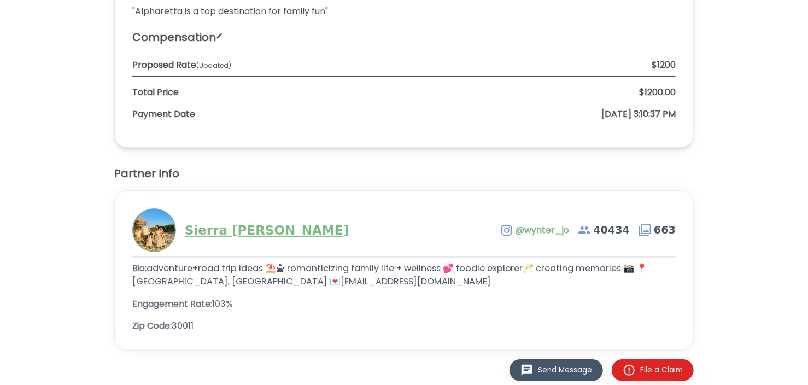  I want to click on div: File a Claim, so click(652, 370).